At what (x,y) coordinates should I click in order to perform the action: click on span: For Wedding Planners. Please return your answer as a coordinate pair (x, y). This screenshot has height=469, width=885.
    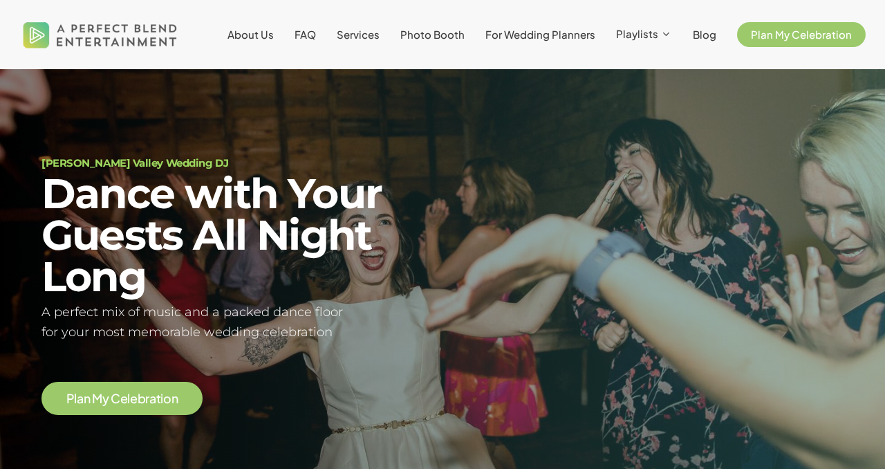
    Looking at the image, I should click on (540, 34).